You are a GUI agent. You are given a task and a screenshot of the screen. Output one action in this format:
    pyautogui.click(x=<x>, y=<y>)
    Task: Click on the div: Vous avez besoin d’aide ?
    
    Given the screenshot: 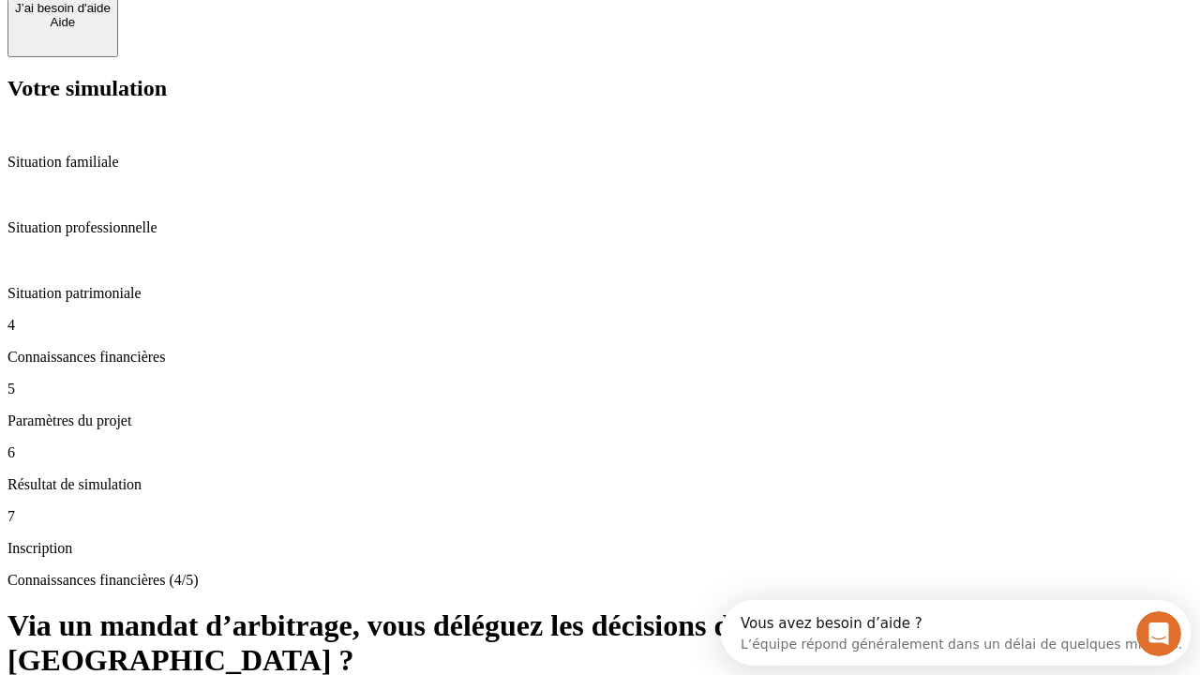 What is the action you would take?
    pyautogui.click(x=240, y=23)
    